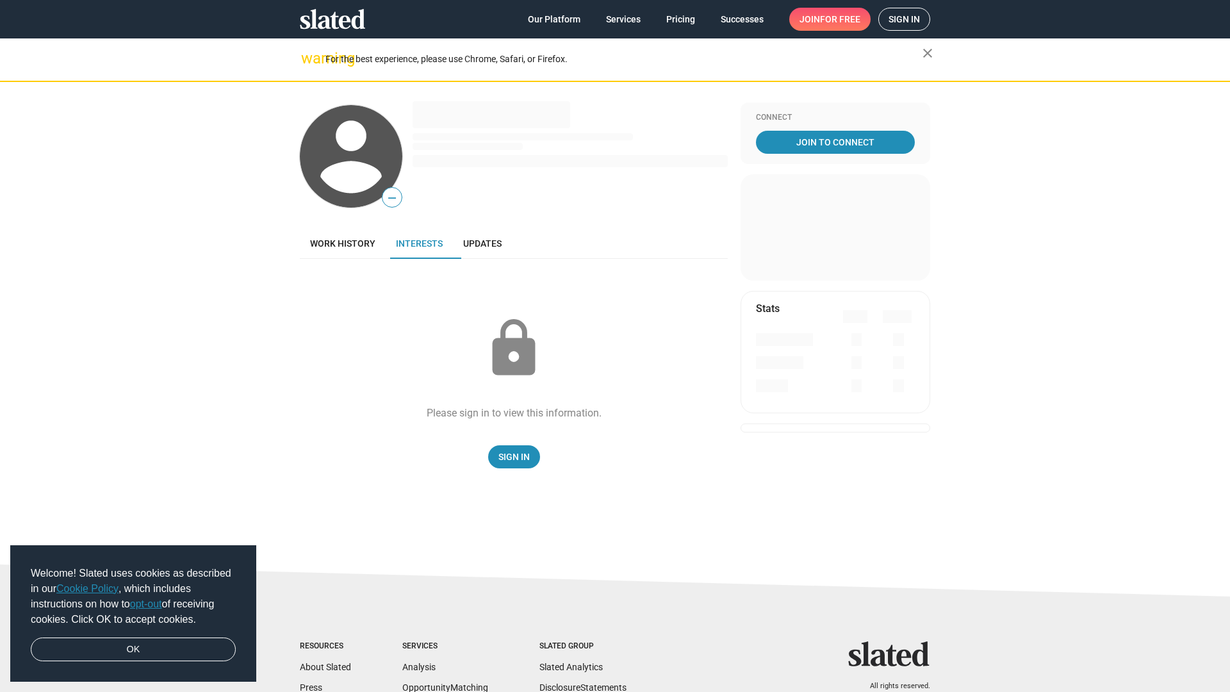 The image size is (1230, 692). Describe the element at coordinates (445, 647) in the screenshot. I see `div: Services` at that location.